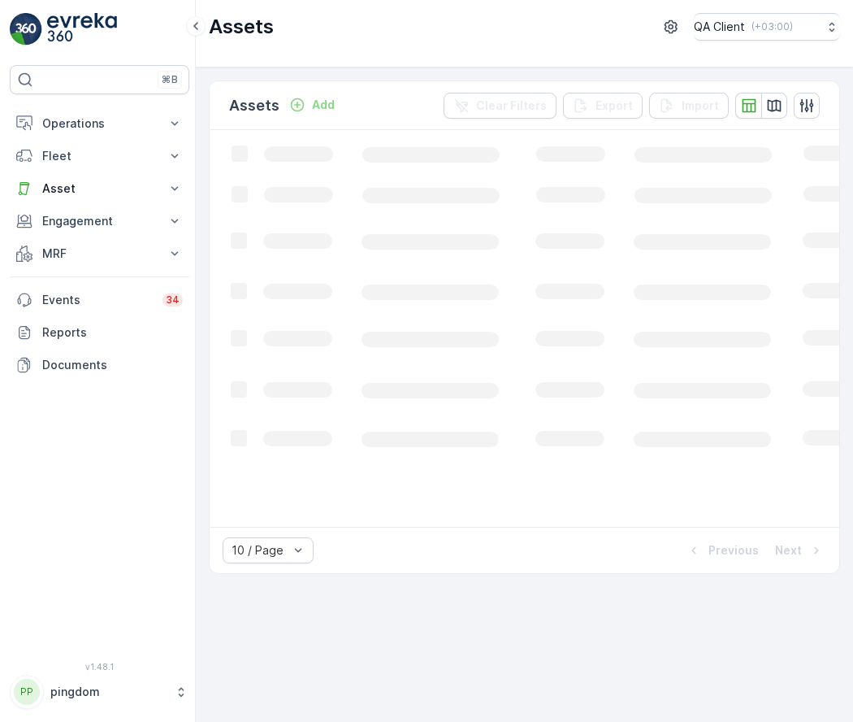  I want to click on p: Operations, so click(99, 124).